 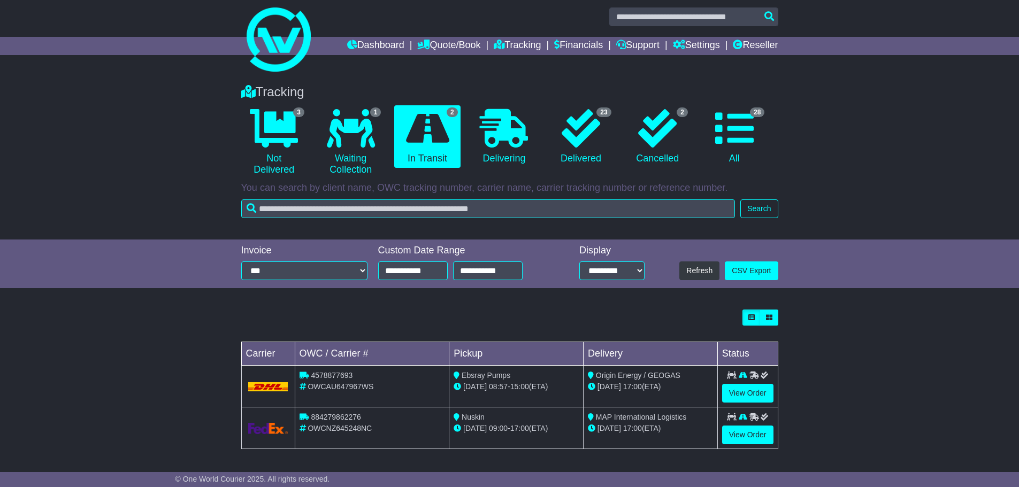 What do you see at coordinates (759, 209) in the screenshot?
I see `button: Search` at bounding box center [759, 209].